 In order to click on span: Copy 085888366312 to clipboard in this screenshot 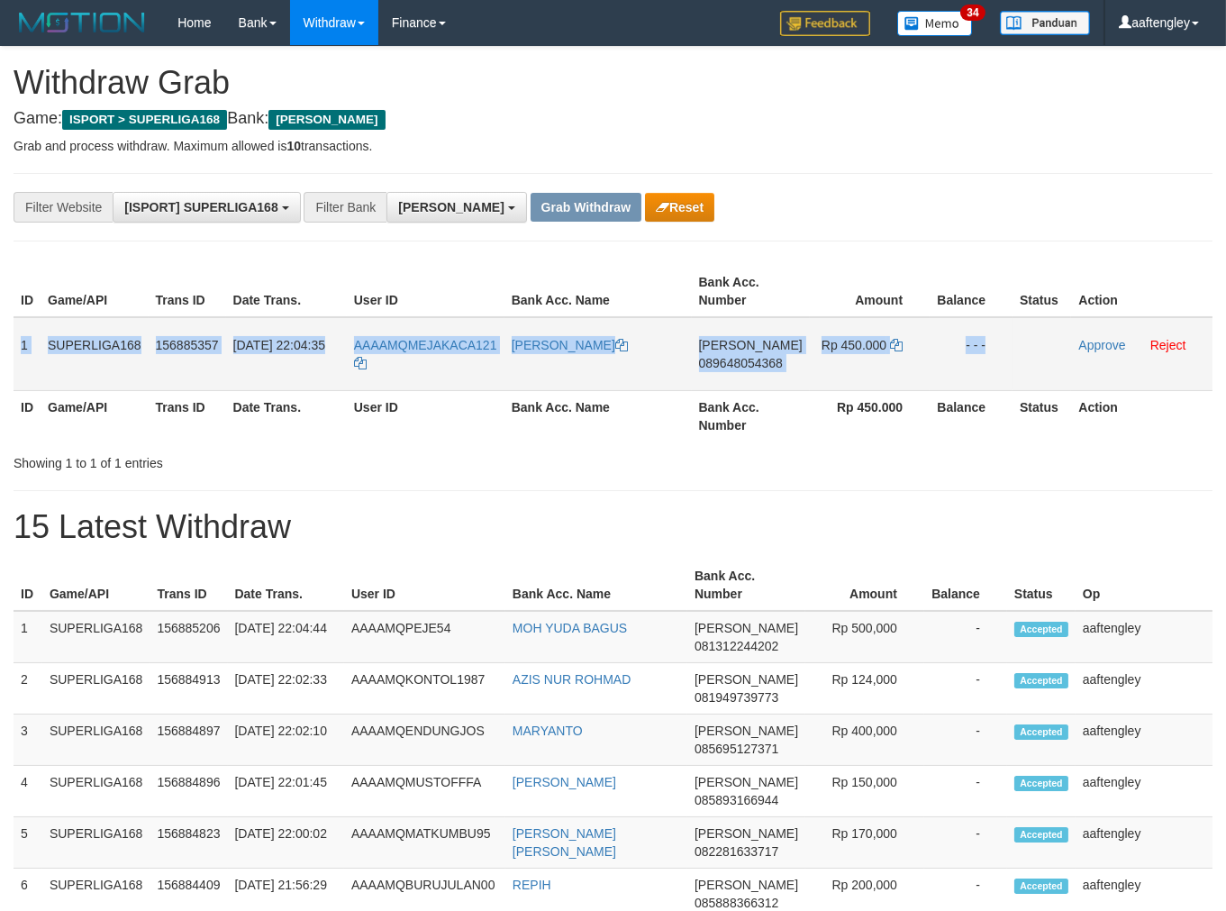, I will do `click(736, 903)`.